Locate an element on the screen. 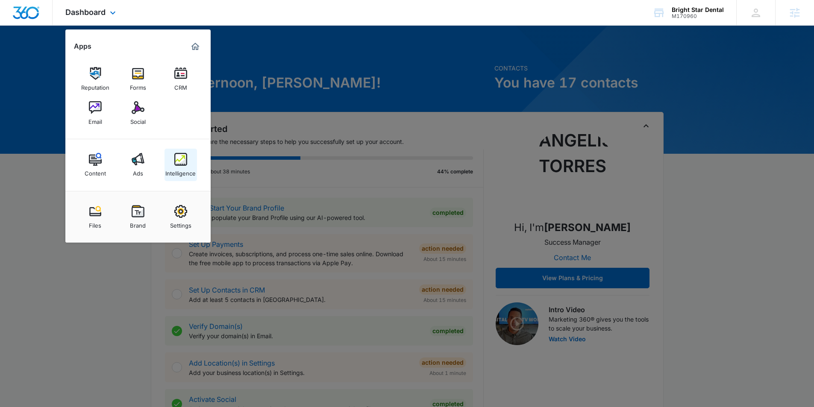  a: Content is located at coordinates (95, 165).